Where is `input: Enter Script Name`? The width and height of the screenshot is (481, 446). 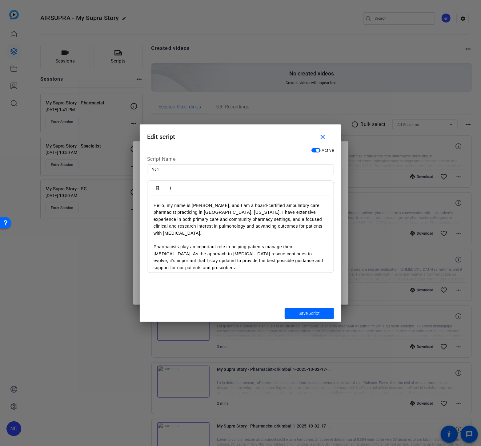
input: Enter Script Name is located at coordinates (240, 169).